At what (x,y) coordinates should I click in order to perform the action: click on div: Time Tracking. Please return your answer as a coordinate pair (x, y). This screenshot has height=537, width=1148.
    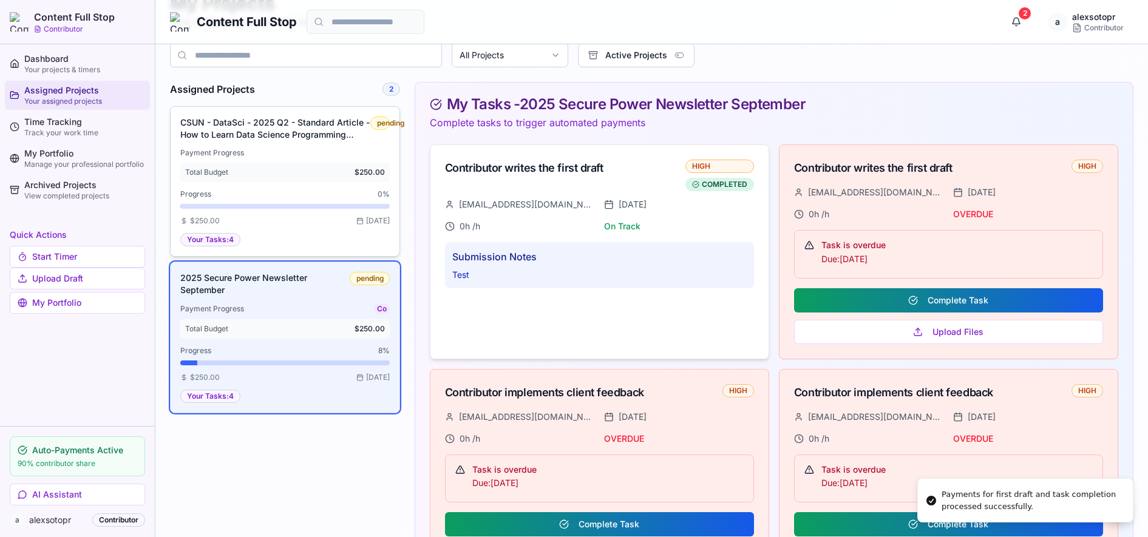
    Looking at the image, I should click on (84, 122).